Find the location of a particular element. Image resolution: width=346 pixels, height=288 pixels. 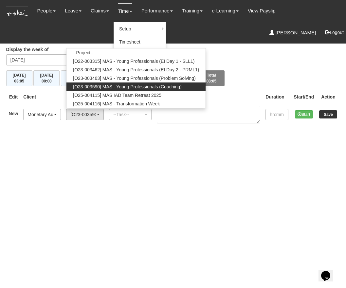

a: Timesheet is located at coordinates (140, 42).